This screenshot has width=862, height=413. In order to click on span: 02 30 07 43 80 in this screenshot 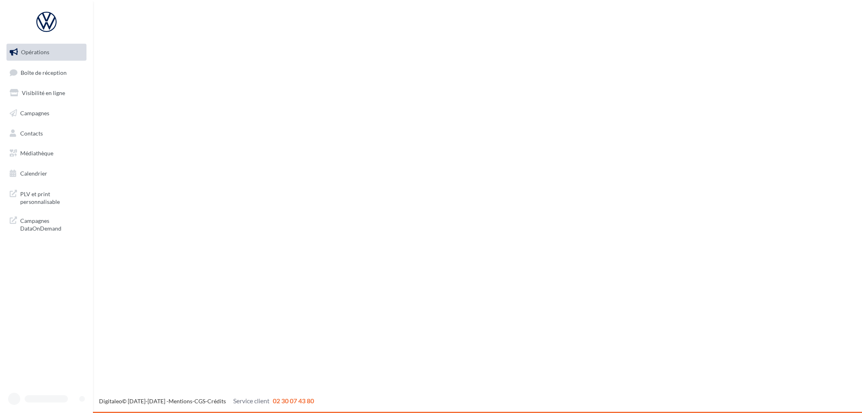, I will do `click(293, 400)`.